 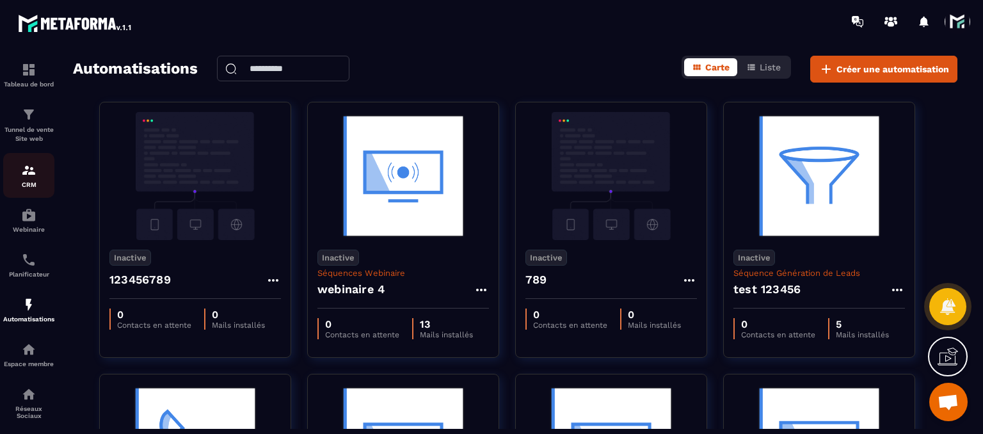 I want to click on h4: test 123456, so click(x=767, y=289).